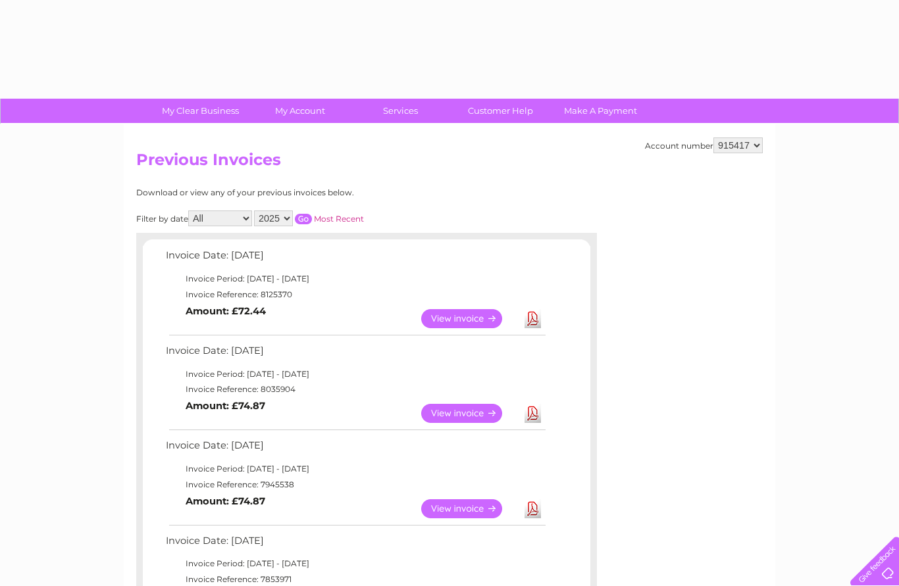 Image resolution: width=899 pixels, height=586 pixels. Describe the element at coordinates (200, 111) in the screenshot. I see `a: My Clear Business` at that location.